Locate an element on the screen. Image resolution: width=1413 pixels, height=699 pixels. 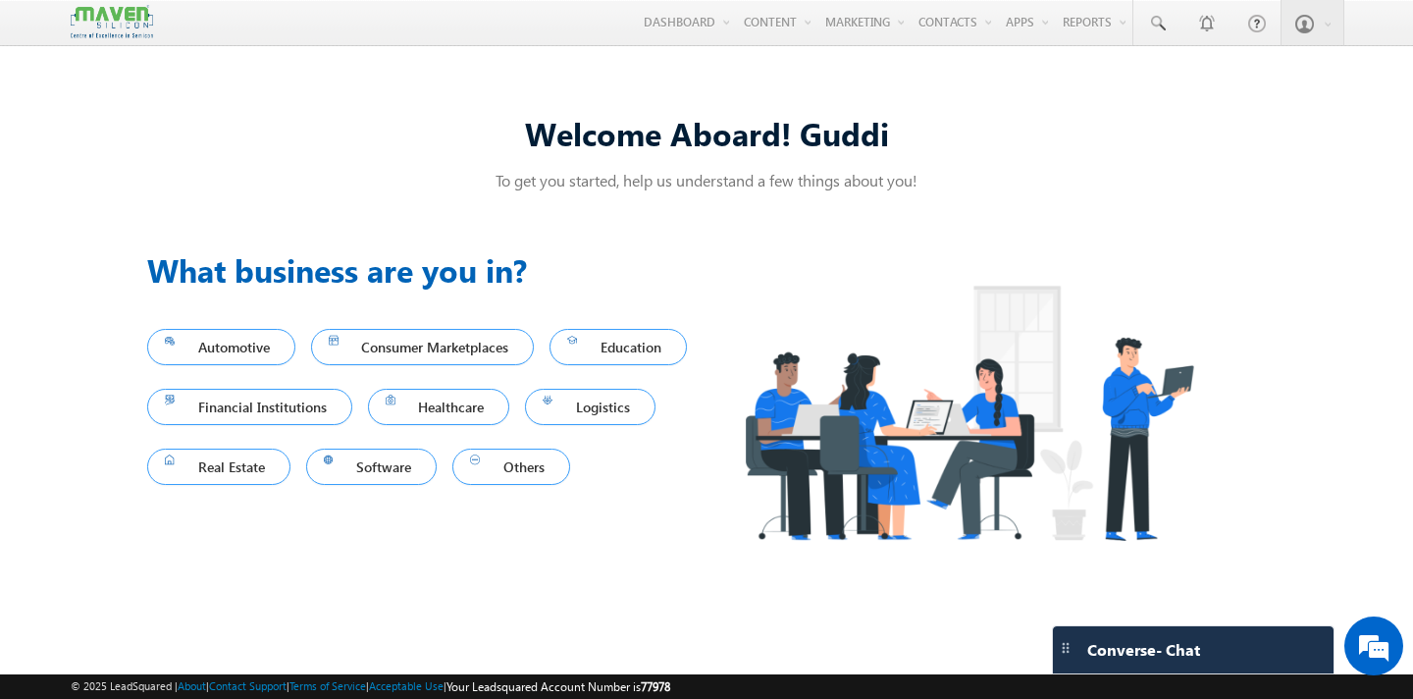
span: Consumer Marketplaces is located at coordinates (423, 346).